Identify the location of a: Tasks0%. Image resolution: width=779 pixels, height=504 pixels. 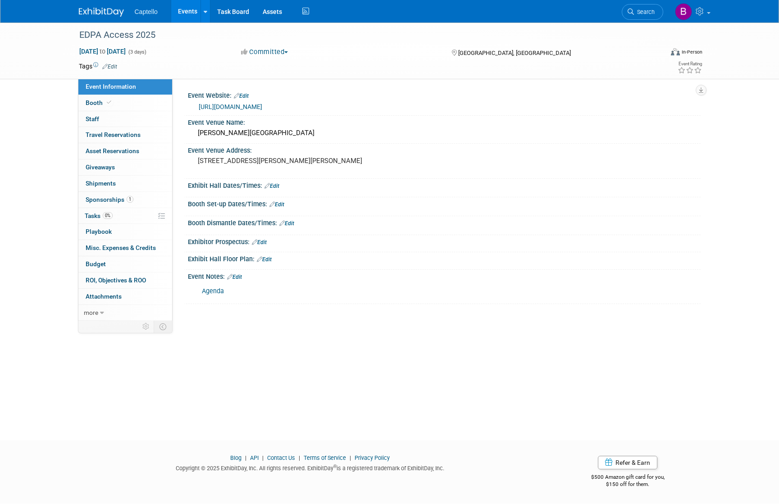
(125, 216).